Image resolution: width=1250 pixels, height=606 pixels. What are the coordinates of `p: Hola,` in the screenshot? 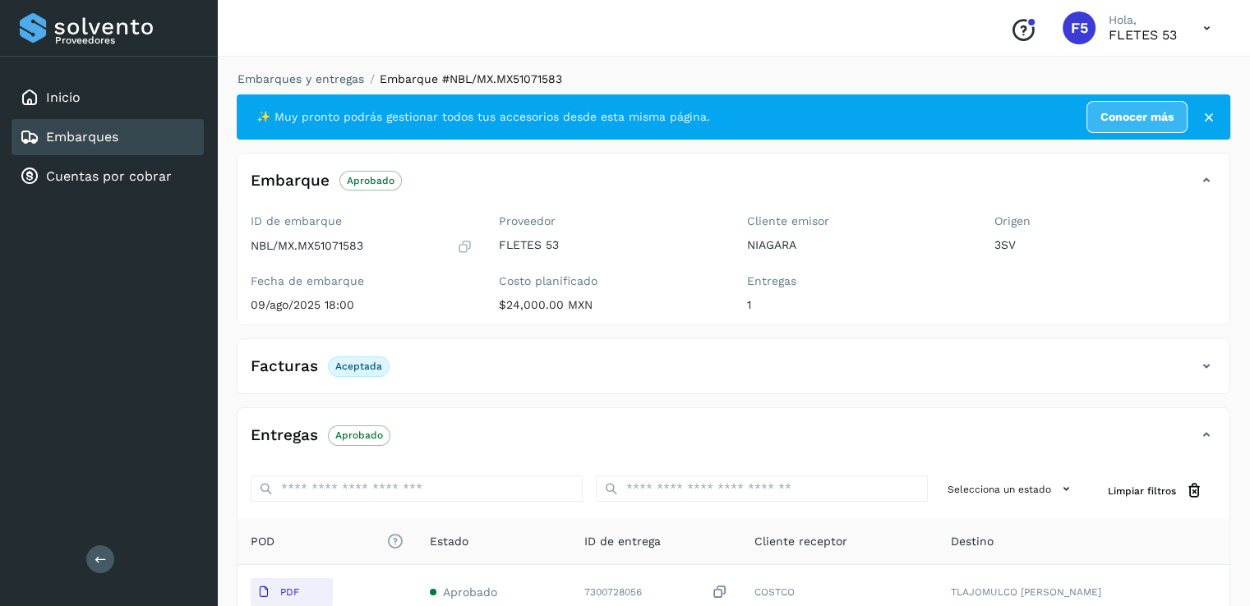 It's located at (1142, 20).